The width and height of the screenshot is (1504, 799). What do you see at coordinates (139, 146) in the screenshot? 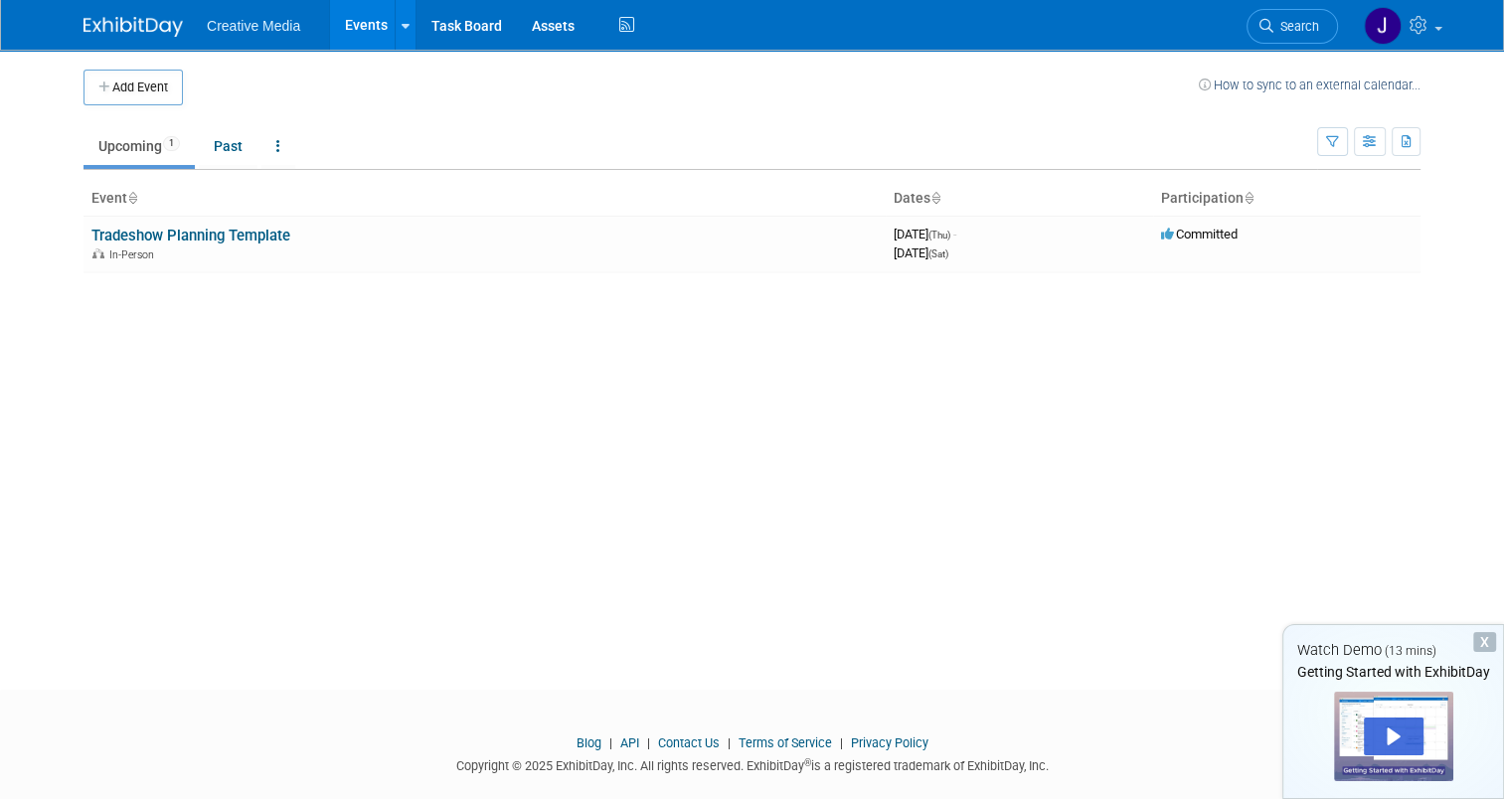
I see `a: Upcoming1` at bounding box center [139, 146].